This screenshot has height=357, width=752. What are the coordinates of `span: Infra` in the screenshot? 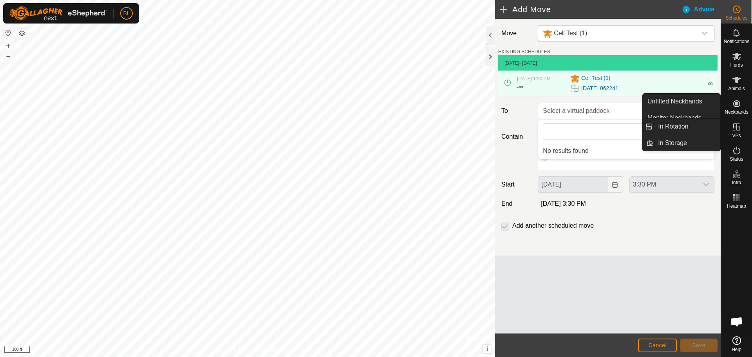 It's located at (736, 182).